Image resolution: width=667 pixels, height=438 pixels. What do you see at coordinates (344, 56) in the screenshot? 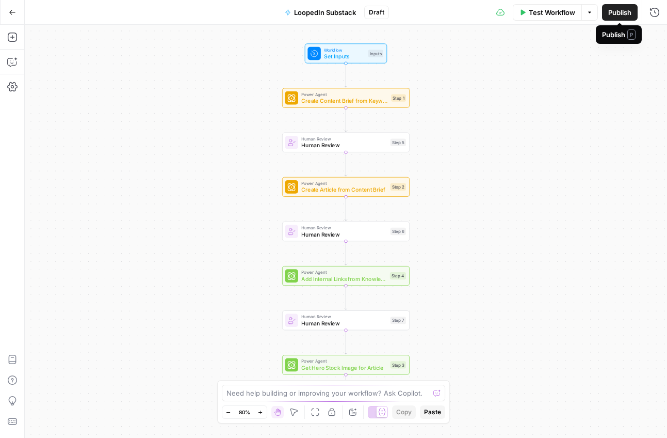
I see `span: Set Inputs` at bounding box center [344, 56].